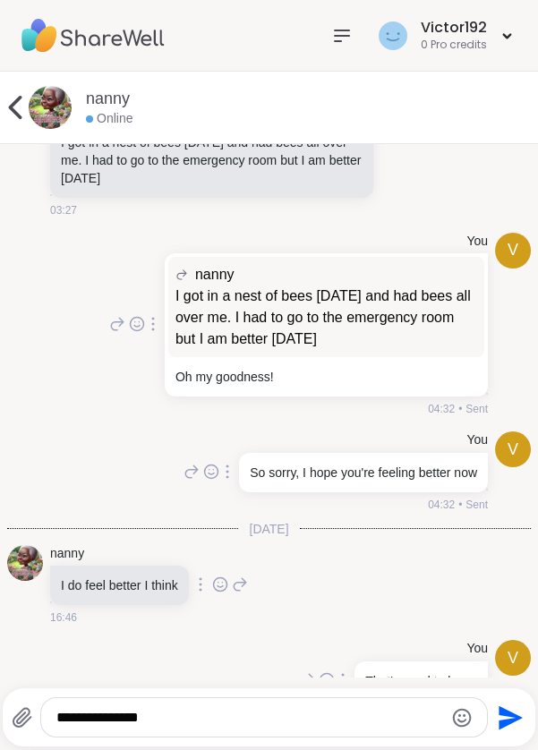  What do you see at coordinates (215, 275) in the screenshot?
I see `span: nanny` at bounding box center [215, 275].